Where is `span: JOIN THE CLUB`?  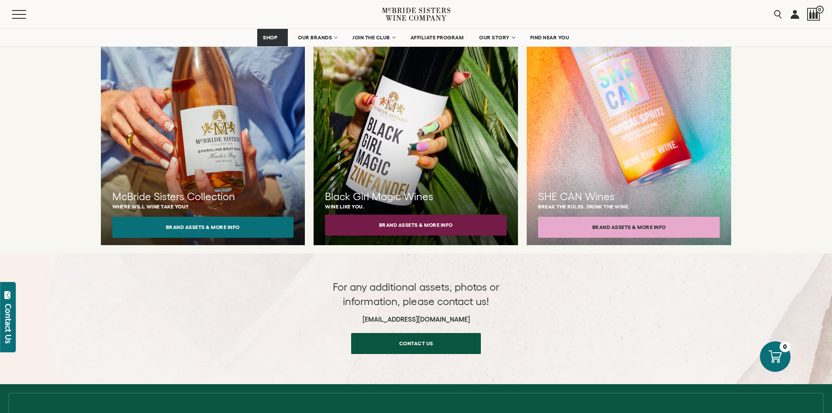
span: JOIN THE CLUB is located at coordinates (371, 38).